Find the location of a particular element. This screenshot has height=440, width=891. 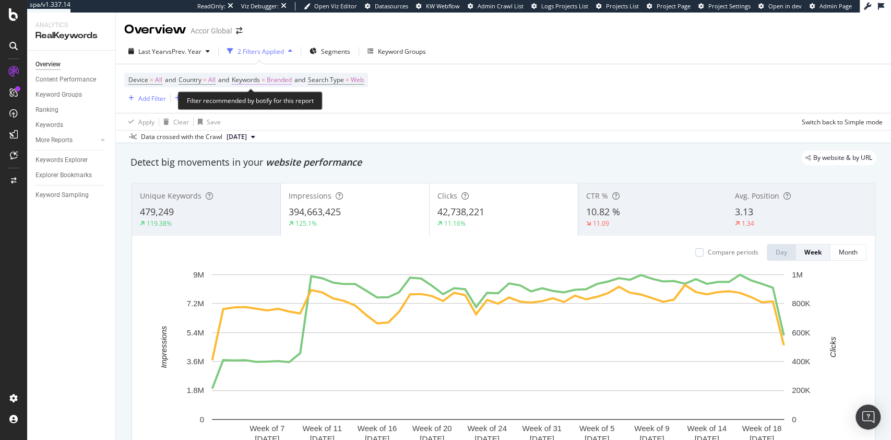

a: Open in dev is located at coordinates (780, 6).